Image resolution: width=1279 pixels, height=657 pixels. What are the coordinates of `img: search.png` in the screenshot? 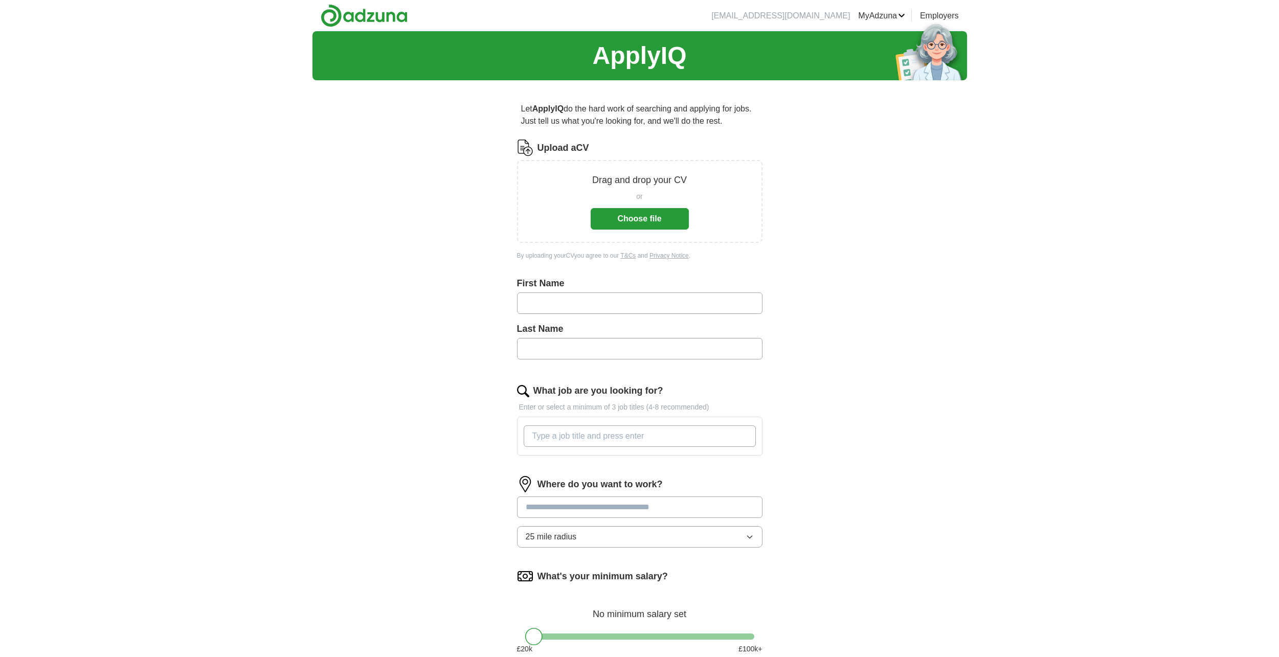 It's located at (523, 391).